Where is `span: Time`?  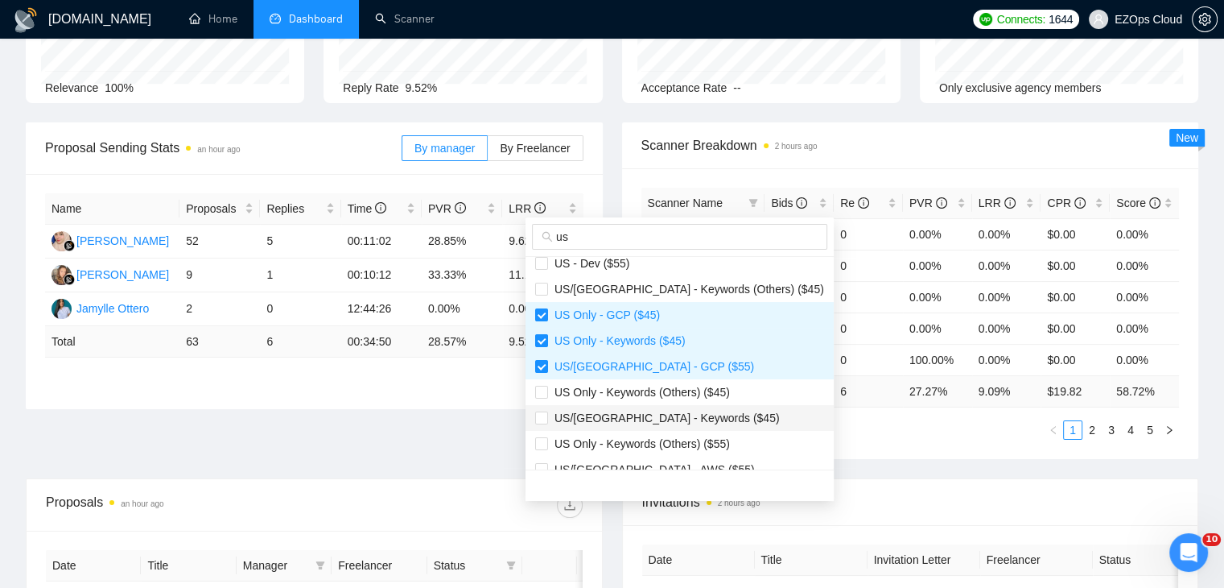 span: Time is located at coordinates (367, 208).